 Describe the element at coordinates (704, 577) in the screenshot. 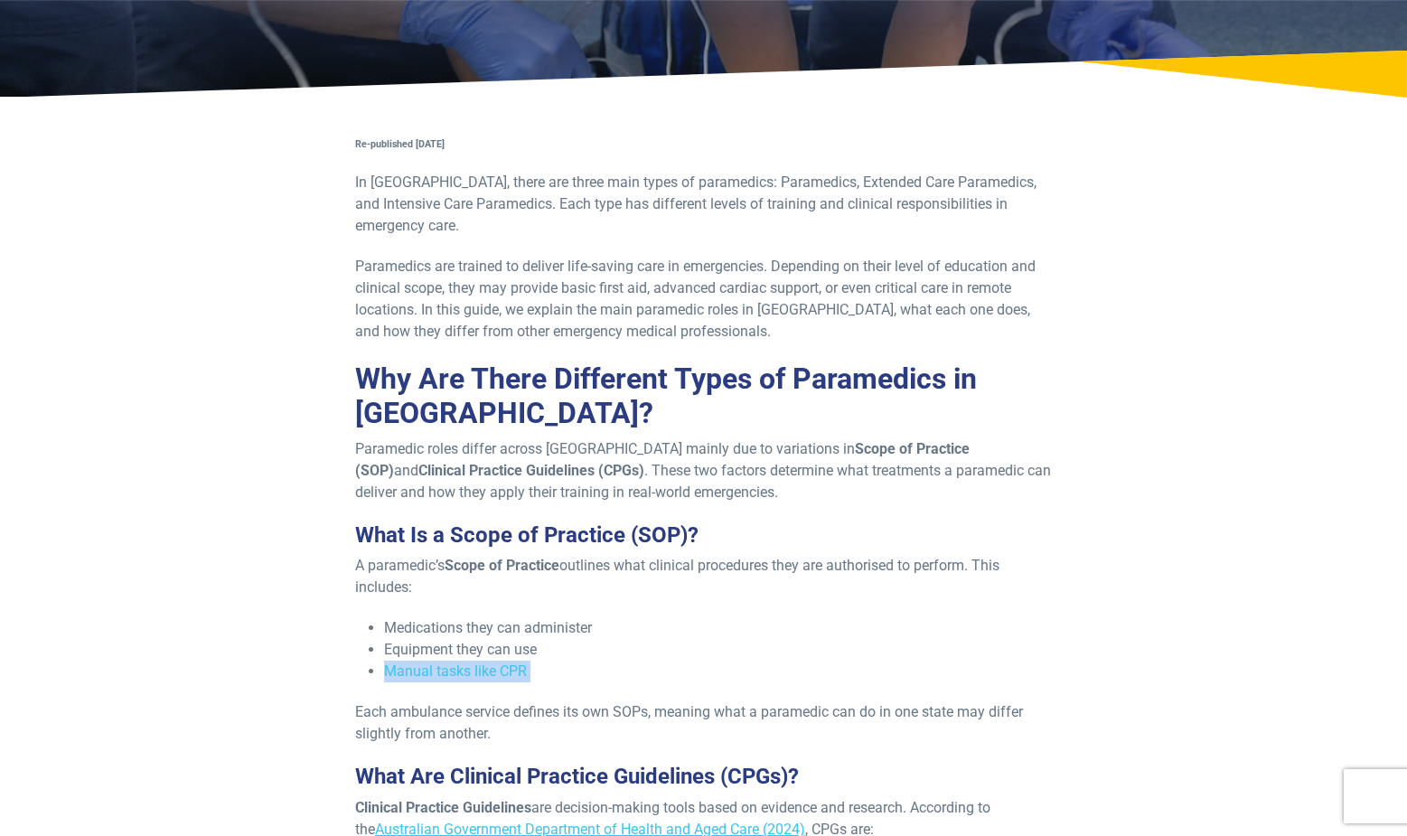

I see `p: A paramedic’s outlines what clinical procedures they are authorised to perform. This includes:` at that location.